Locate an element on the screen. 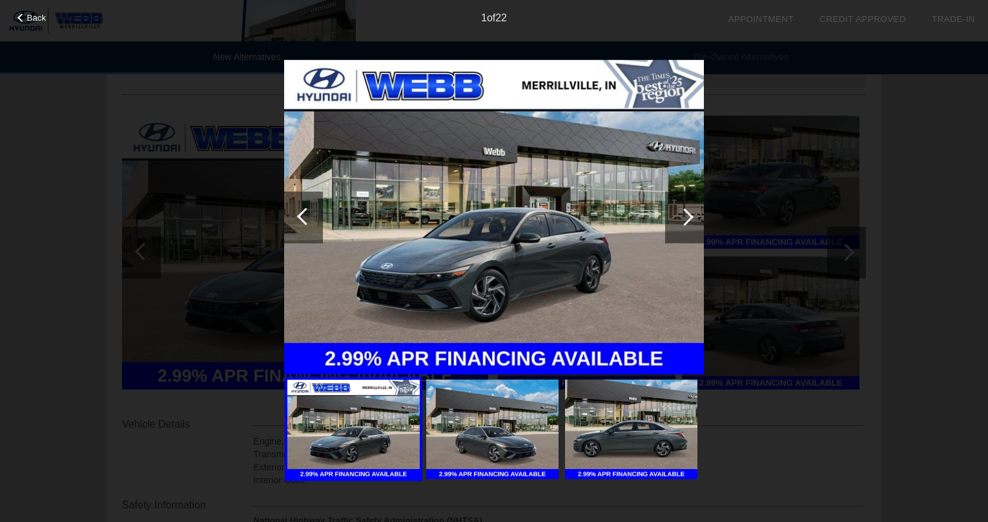  a: Credit Approved is located at coordinates (863, 19).